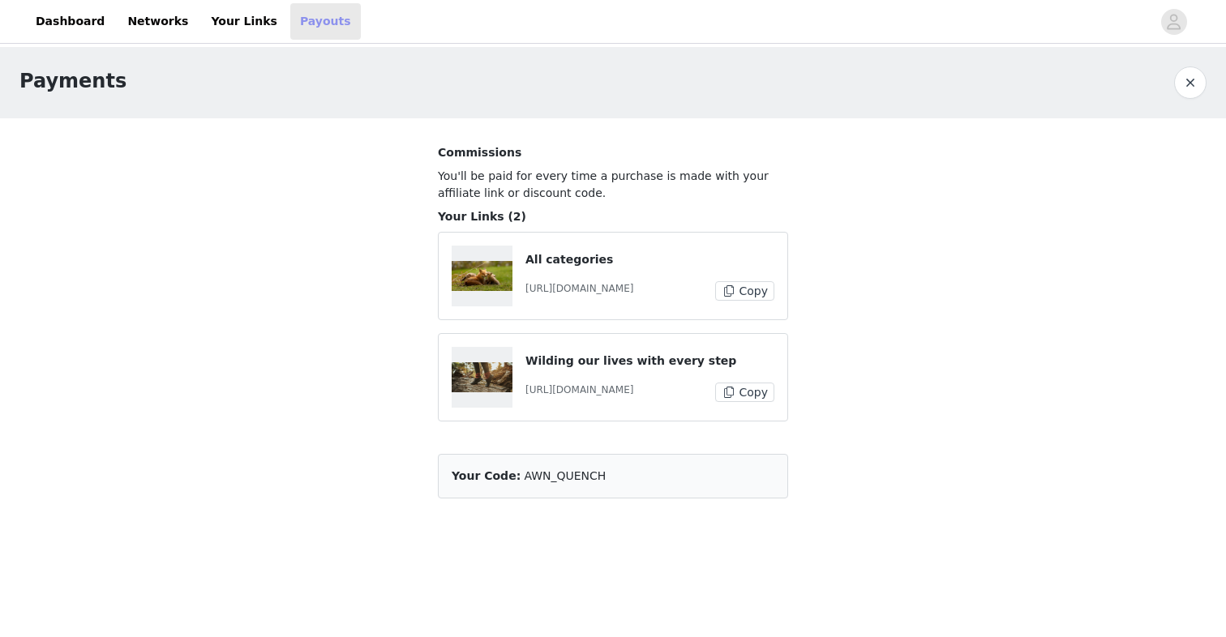  What do you see at coordinates (649, 259) in the screenshot?
I see `p: All categories` at bounding box center [649, 259].